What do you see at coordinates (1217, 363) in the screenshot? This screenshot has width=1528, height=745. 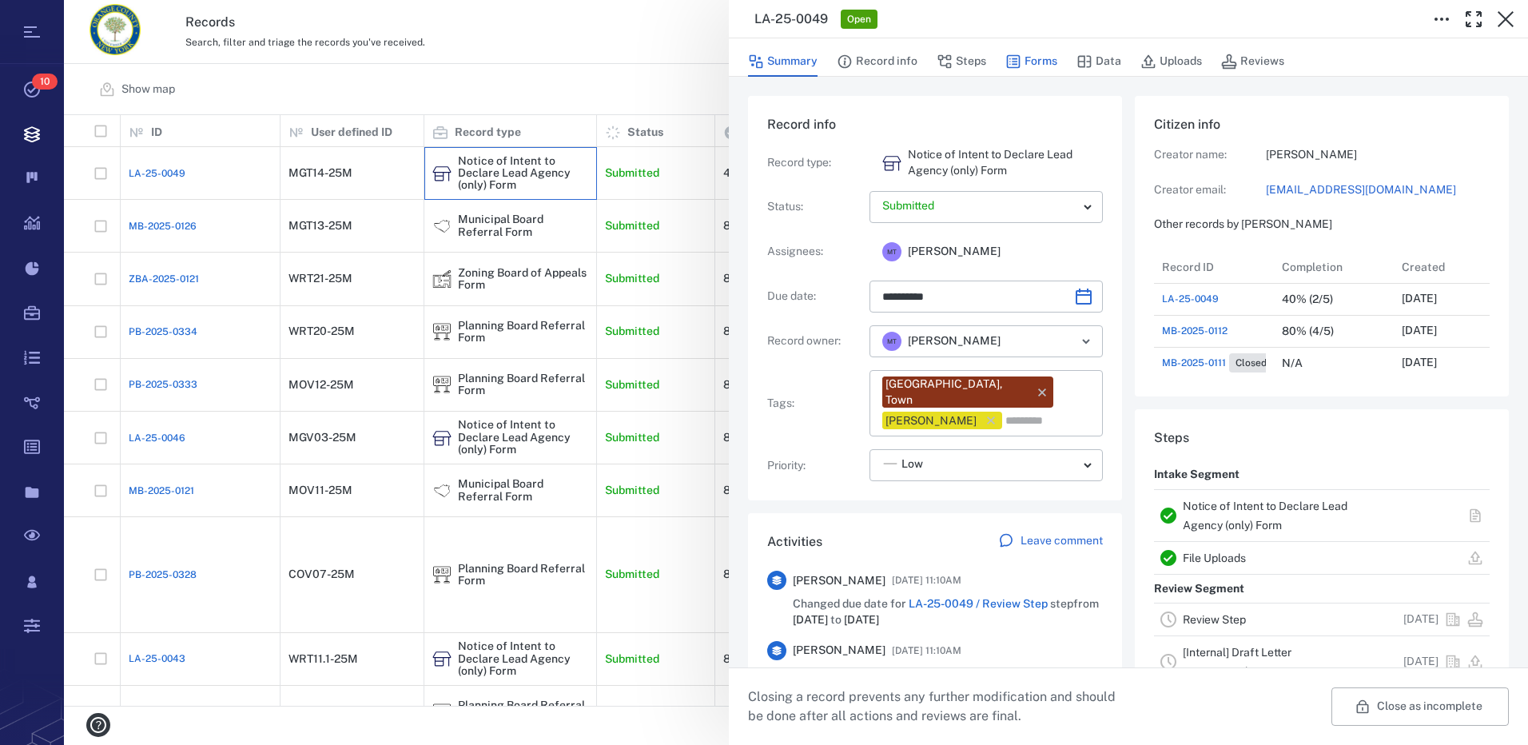 I see `a: MB-2025-0111Closed` at bounding box center [1217, 363].